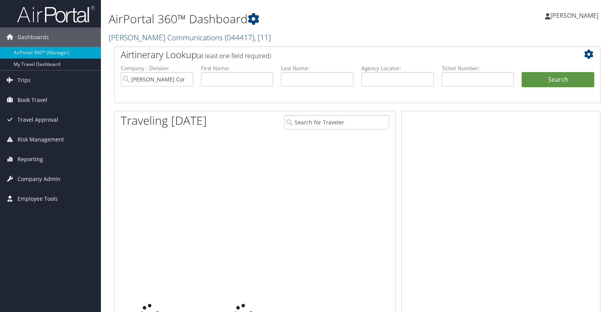 This screenshot has height=312, width=614. What do you see at coordinates (39, 179) in the screenshot?
I see `span: Company Admin` at bounding box center [39, 179].